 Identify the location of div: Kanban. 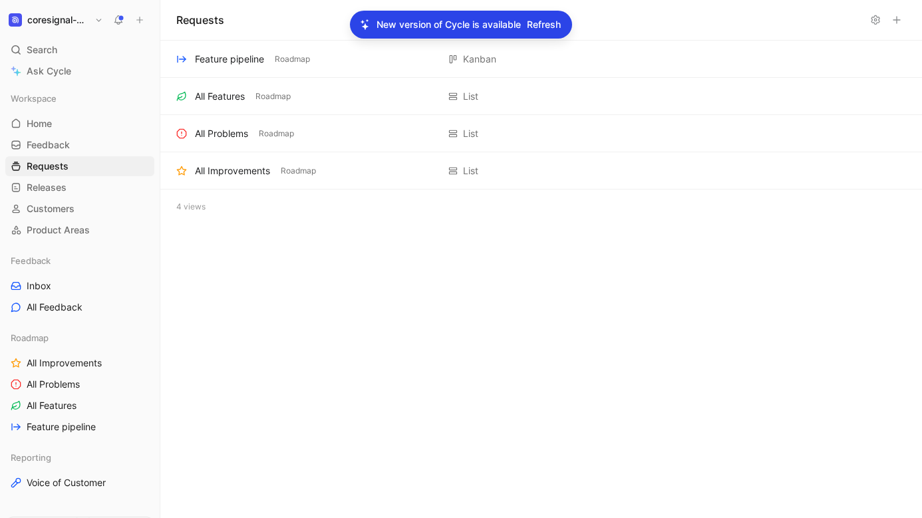
(479, 59).